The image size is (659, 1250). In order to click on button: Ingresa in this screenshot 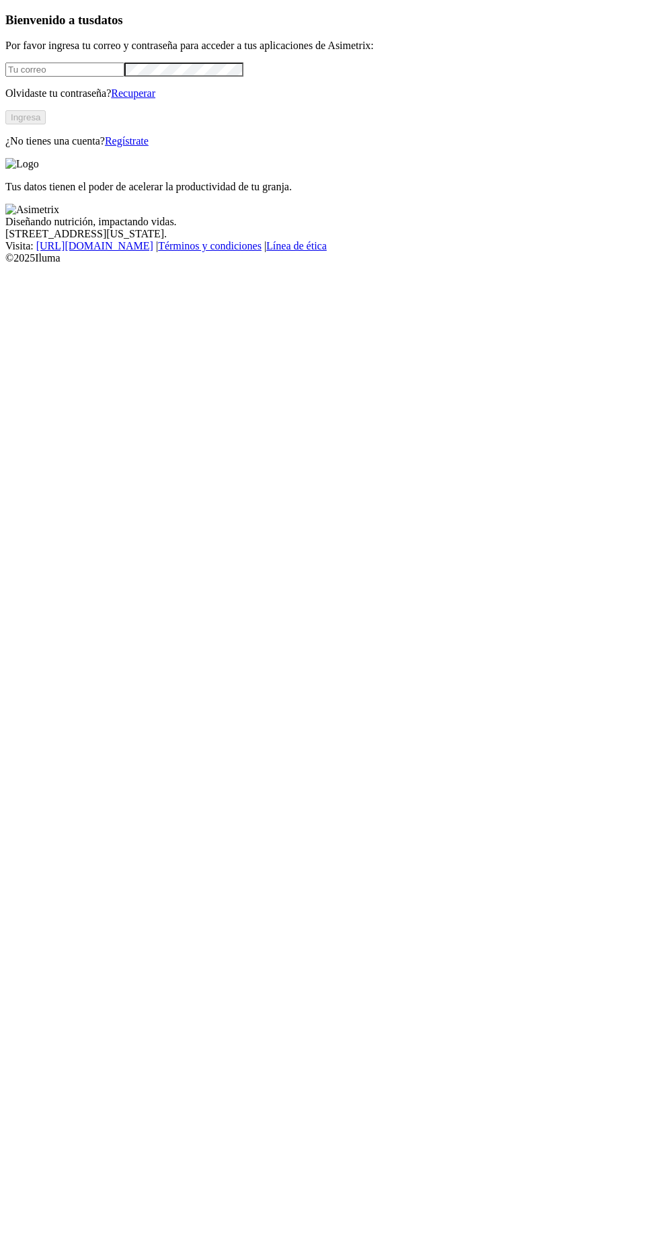, I will do `click(26, 117)`.